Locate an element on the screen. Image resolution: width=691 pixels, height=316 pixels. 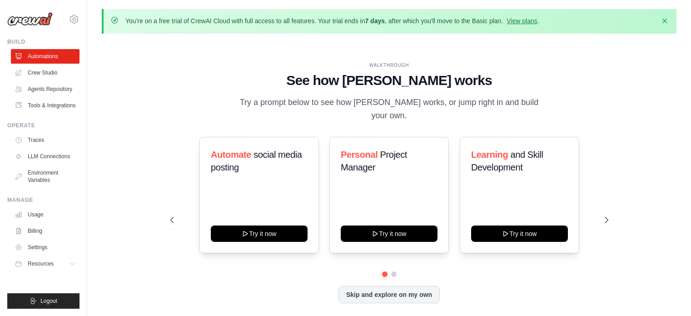
a: View plans is located at coordinates (522, 21).